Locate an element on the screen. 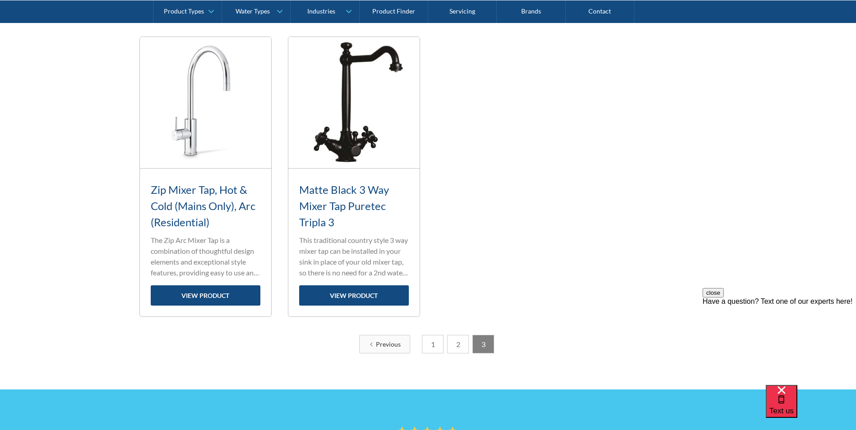  p: The Zip Arc Mixer Tap is a combination of thoughtful design elements and exceptional style featur... is located at coordinates (205, 257).